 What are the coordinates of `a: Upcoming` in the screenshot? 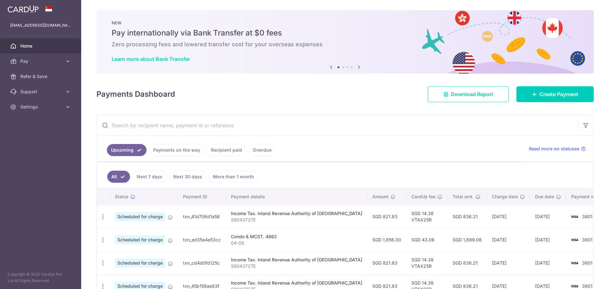 It's located at (127, 150).